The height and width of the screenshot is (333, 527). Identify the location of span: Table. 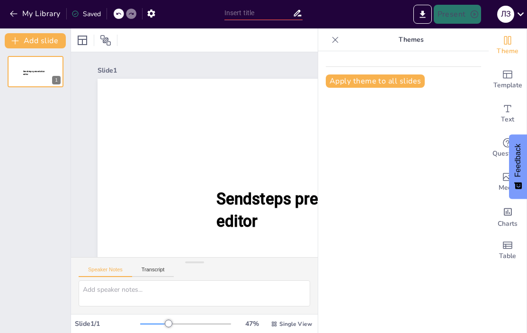
(508, 256).